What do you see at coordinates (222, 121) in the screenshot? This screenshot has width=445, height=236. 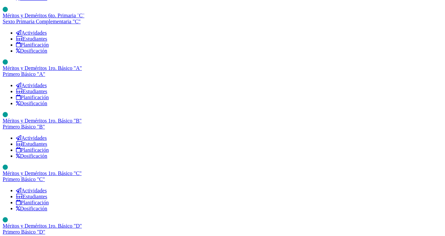 I see `div: Méritos y Deméritos 1ro. Básico "B"` at bounding box center [222, 121].